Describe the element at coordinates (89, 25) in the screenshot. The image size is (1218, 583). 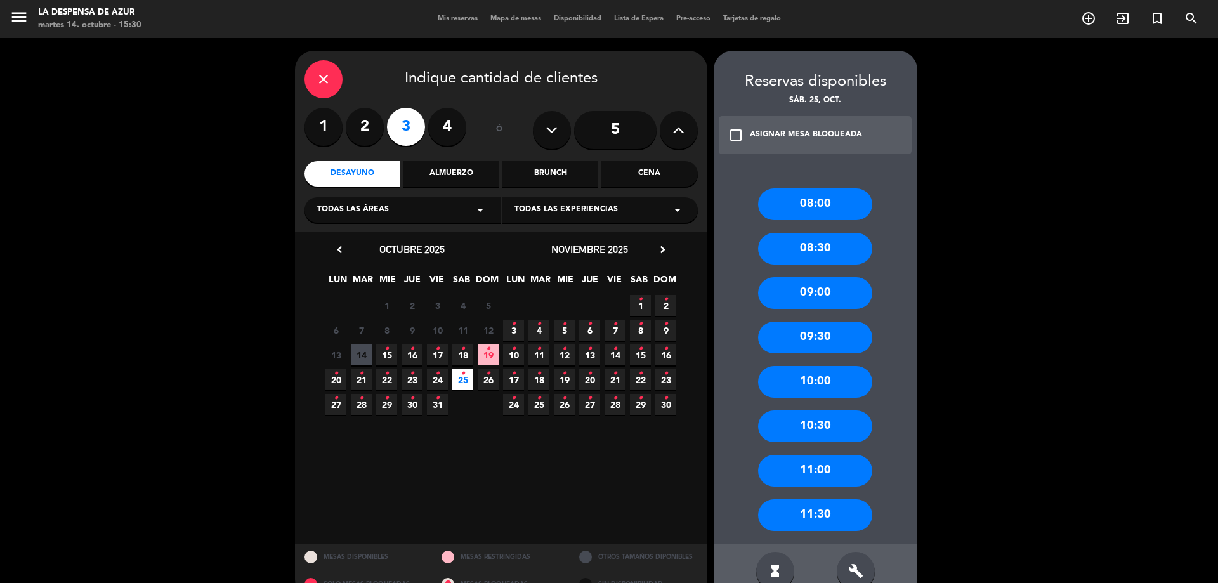
I see `div: martes 14. octubre - 15:30` at that location.